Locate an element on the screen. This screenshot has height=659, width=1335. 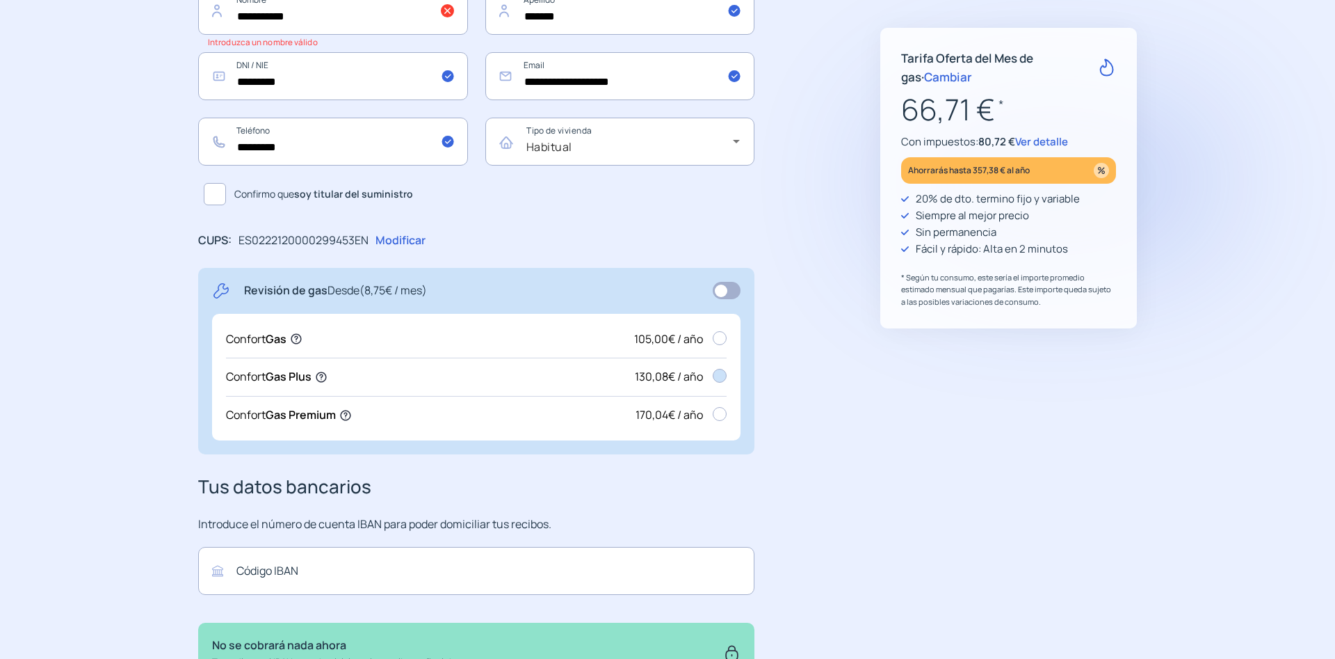
b: Gas is located at coordinates (276, 339).